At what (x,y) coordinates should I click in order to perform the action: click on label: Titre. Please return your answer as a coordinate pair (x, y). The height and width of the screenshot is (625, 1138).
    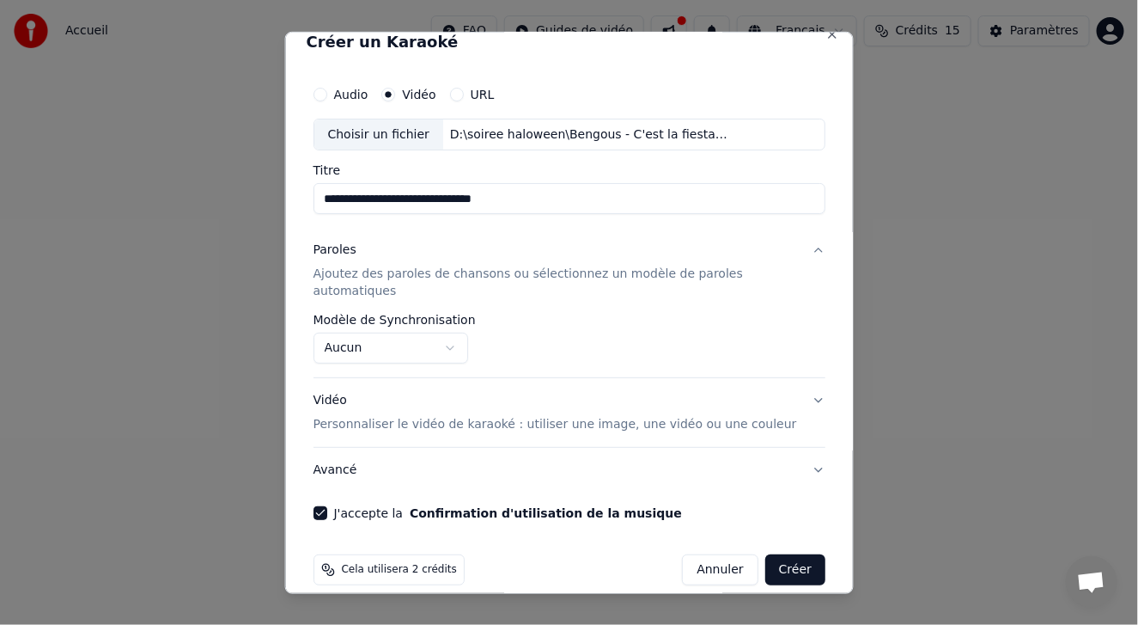
    Looking at the image, I should click on (569, 170).